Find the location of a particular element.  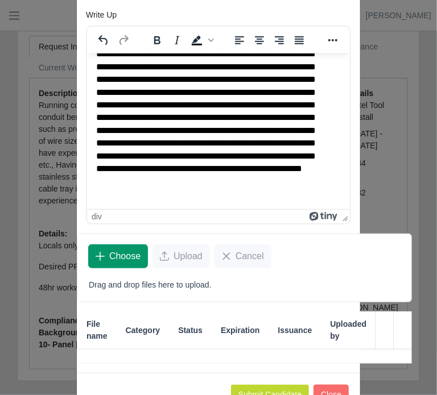

a: Powered by Tiny is located at coordinates (324, 217).